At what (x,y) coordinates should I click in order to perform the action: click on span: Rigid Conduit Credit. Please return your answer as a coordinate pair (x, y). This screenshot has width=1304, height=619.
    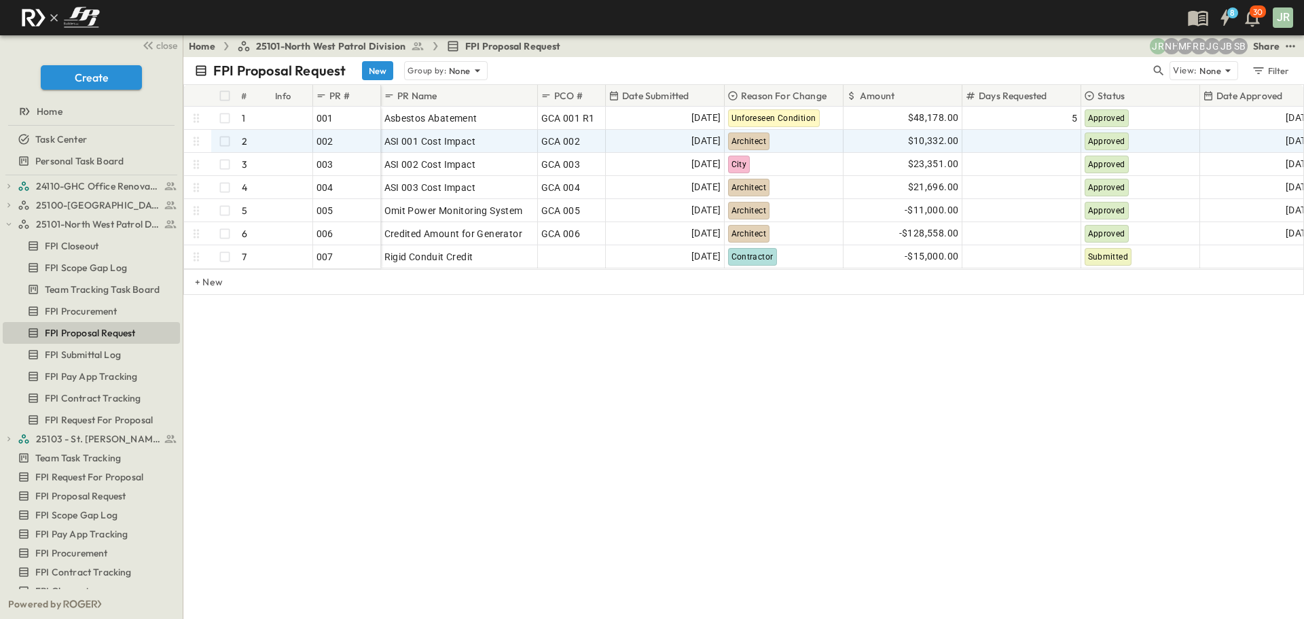
    Looking at the image, I should click on (429, 257).